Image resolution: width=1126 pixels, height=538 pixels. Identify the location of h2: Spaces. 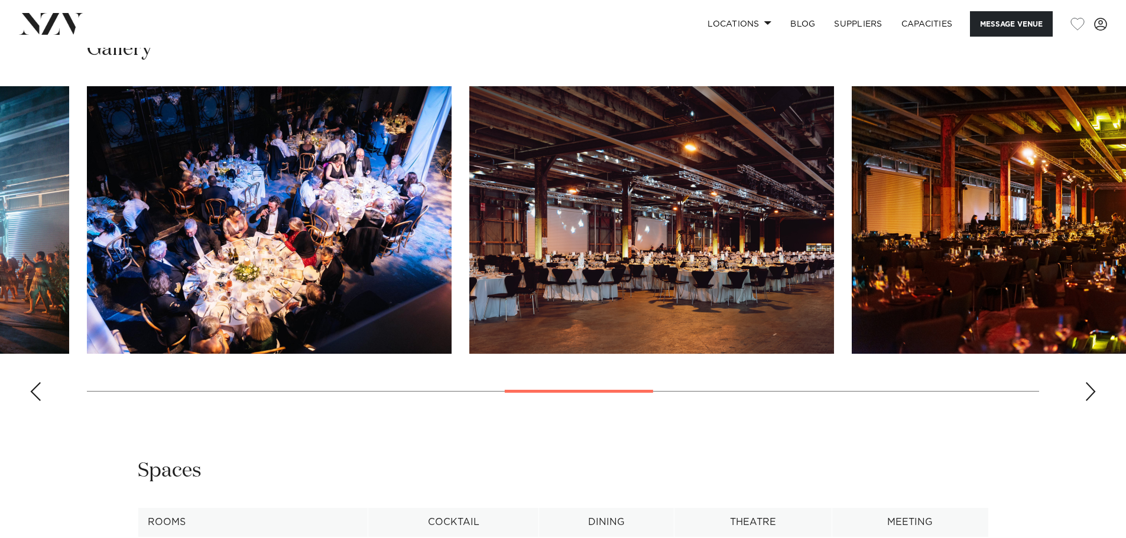
(170, 471).